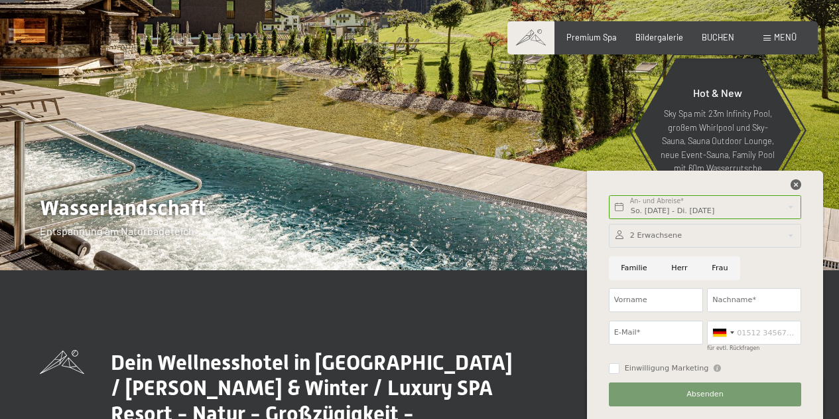 The height and width of the screenshot is (419, 839). Describe the element at coordinates (659, 37) in the screenshot. I see `span: Bildergalerie` at that location.